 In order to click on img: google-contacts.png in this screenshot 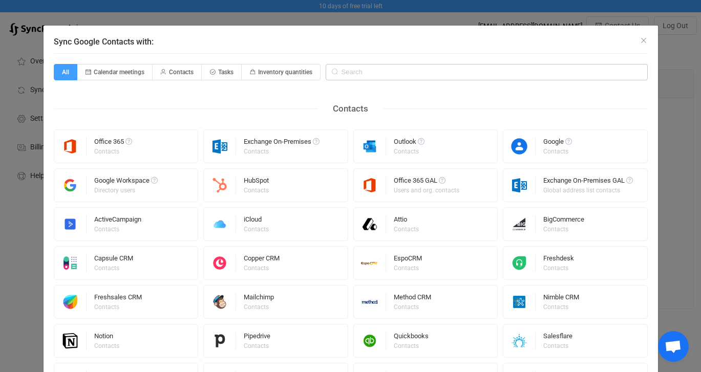, I will do `click(519, 146)`.